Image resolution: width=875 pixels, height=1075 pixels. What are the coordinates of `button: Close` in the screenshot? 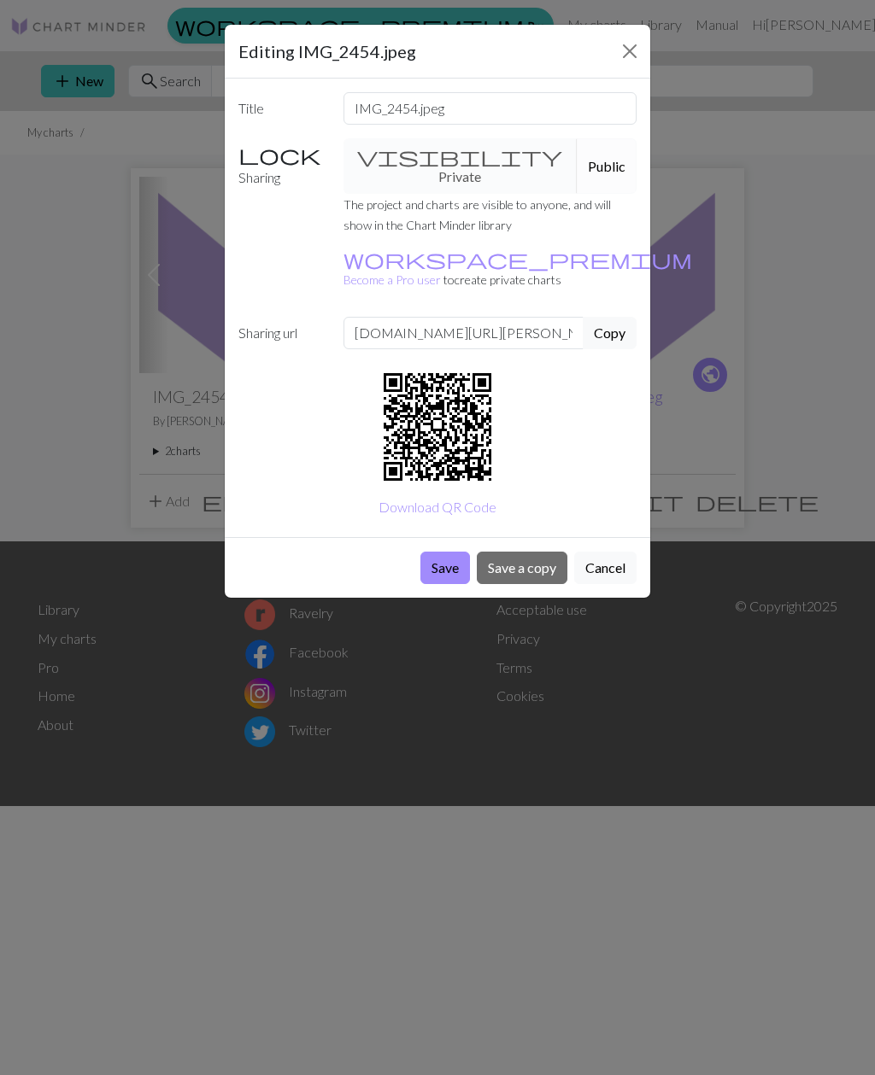 It's located at (629, 51).